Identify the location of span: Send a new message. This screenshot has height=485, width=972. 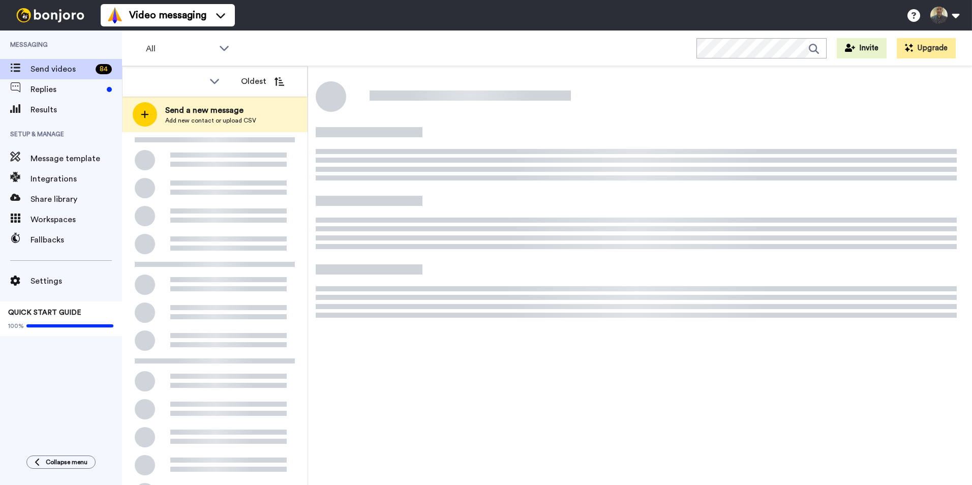
(211, 110).